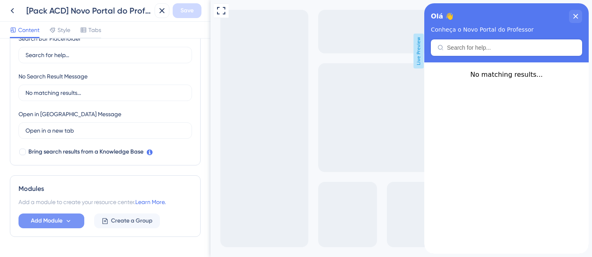 This screenshot has height=257, width=592. Describe the element at coordinates (150, 202) in the screenshot. I see `a: Learn More.` at that location.